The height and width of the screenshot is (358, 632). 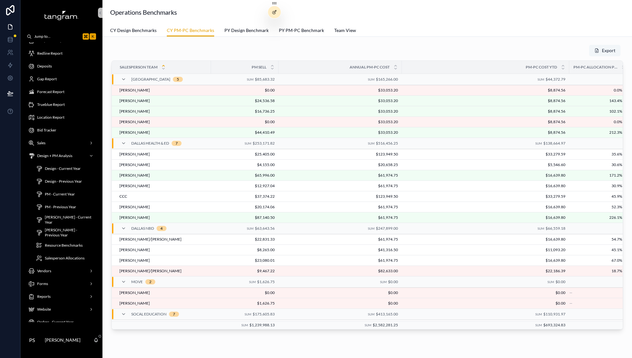 I want to click on span: 54.7%, so click(x=596, y=239).